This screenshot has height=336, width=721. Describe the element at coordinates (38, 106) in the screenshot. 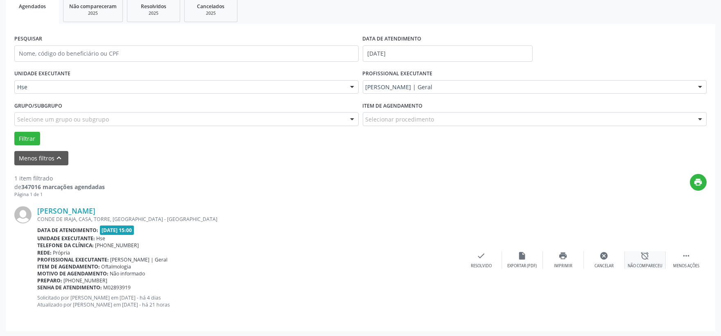

I see `label: Grupo/Subgrupo` at that location.